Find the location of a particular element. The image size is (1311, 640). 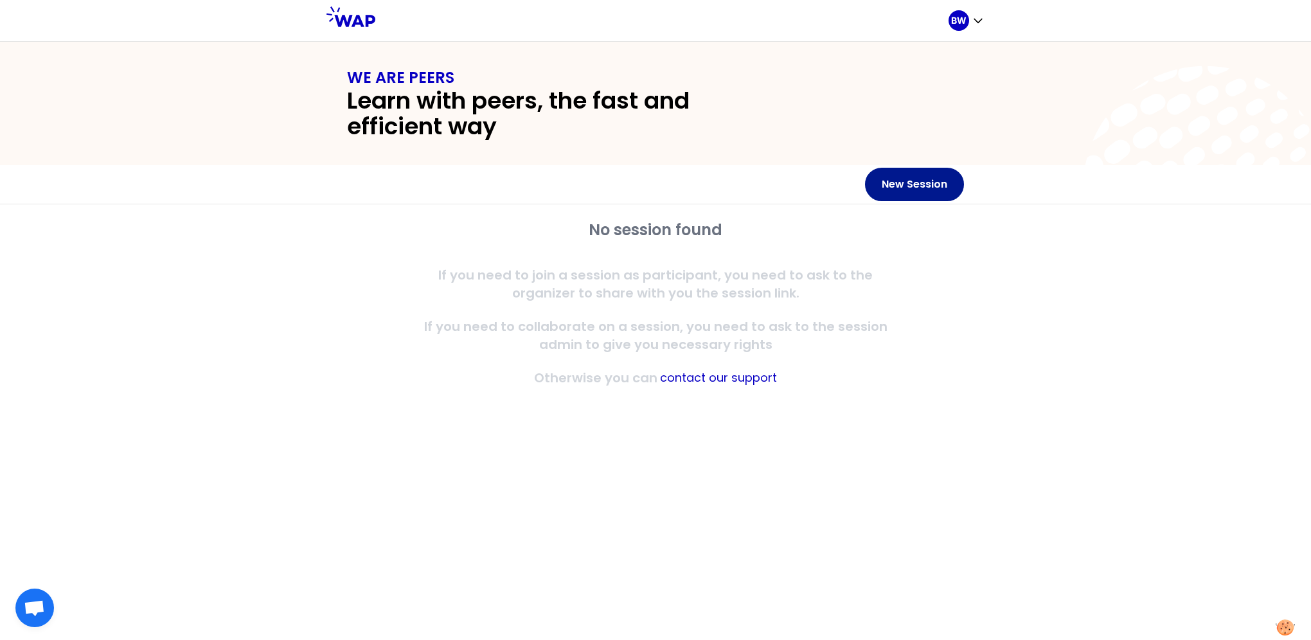

p: BW is located at coordinates (959, 21).